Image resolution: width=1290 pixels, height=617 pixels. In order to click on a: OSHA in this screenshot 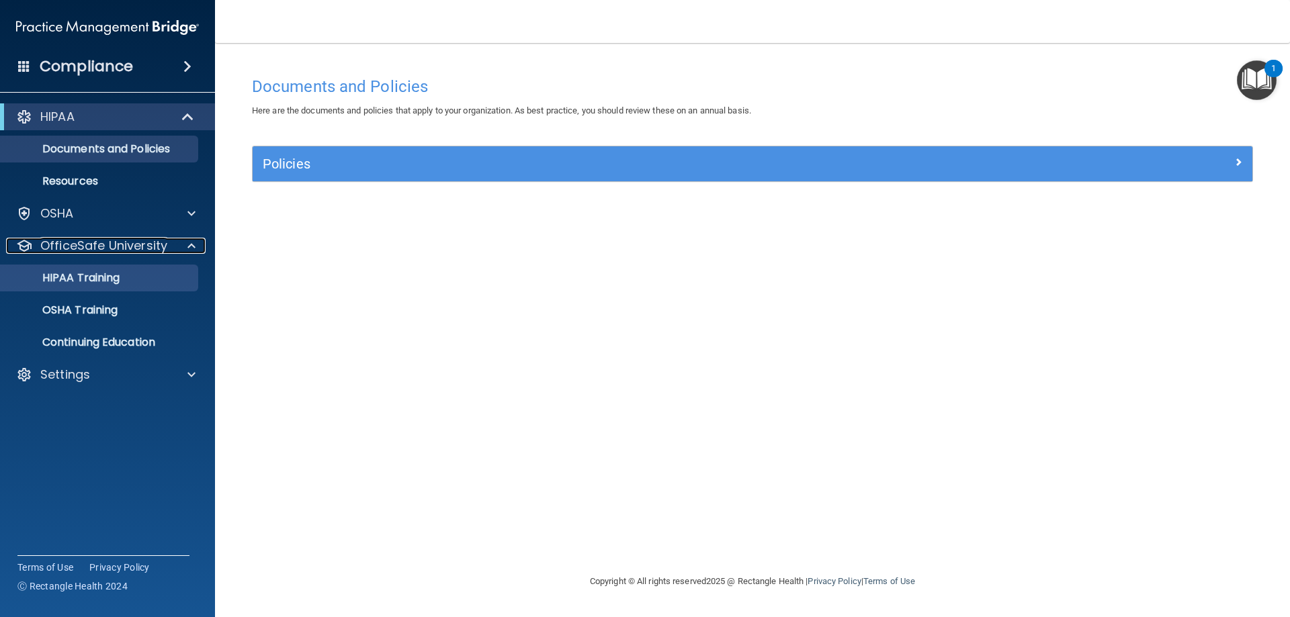, I will do `click(105, 214)`.